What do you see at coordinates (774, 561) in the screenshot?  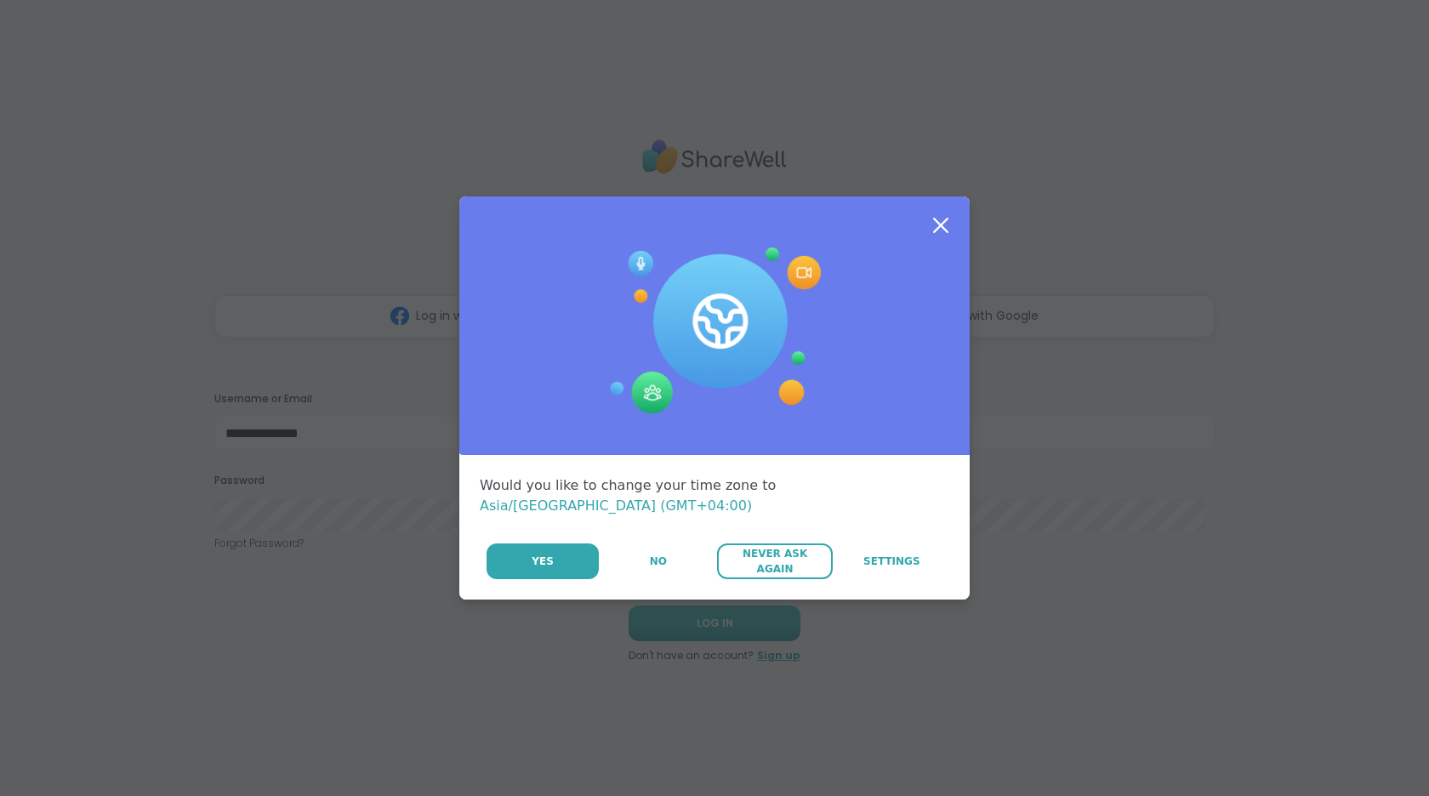 I see `span: Never Ask Again` at bounding box center [774, 561].